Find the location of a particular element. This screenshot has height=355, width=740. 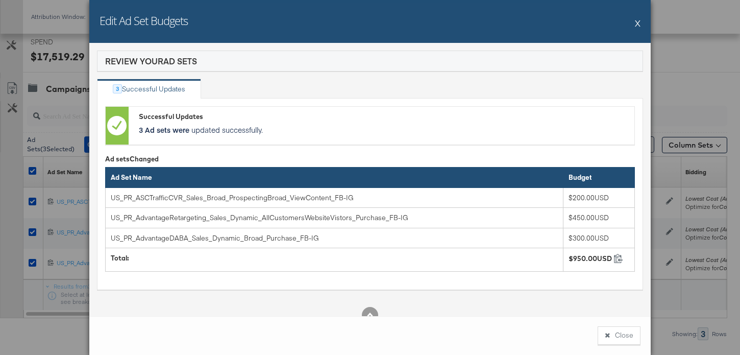

div: 3 is located at coordinates (117, 89).